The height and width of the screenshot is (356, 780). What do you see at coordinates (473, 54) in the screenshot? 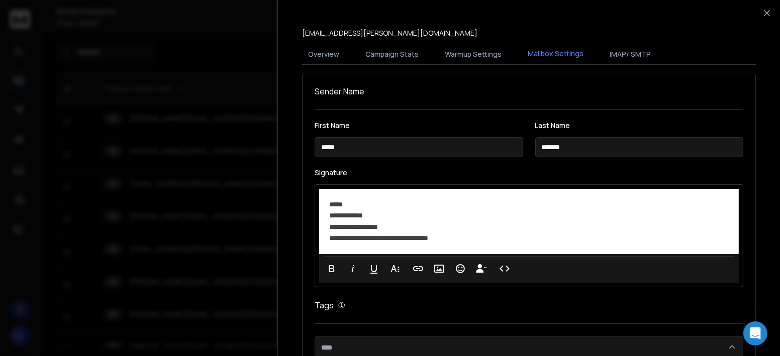
I see `button: Warmup Settings` at bounding box center [473, 54].